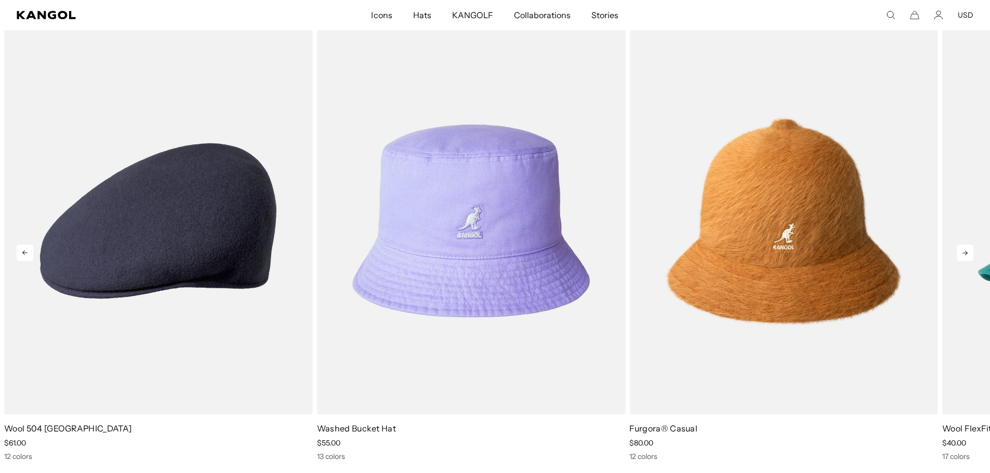  I want to click on span: $55.00, so click(328, 443).